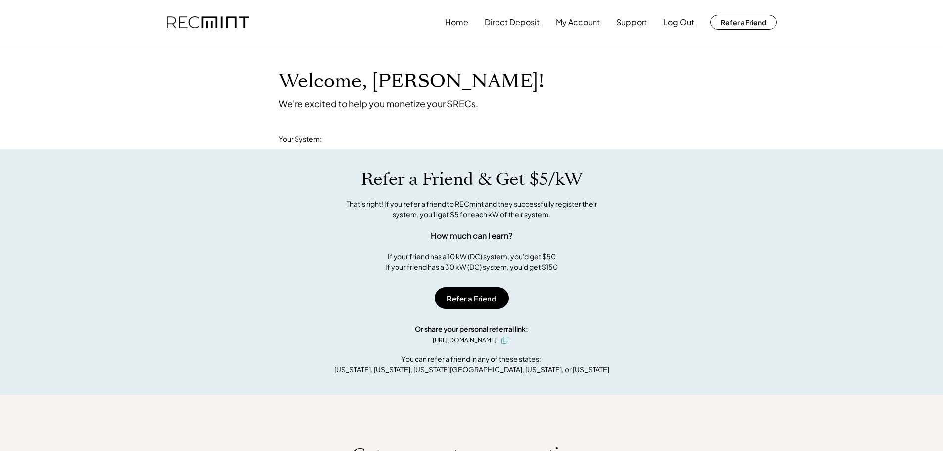  I want to click on h1: Refer a Friend & Get $5/kW, so click(472, 179).